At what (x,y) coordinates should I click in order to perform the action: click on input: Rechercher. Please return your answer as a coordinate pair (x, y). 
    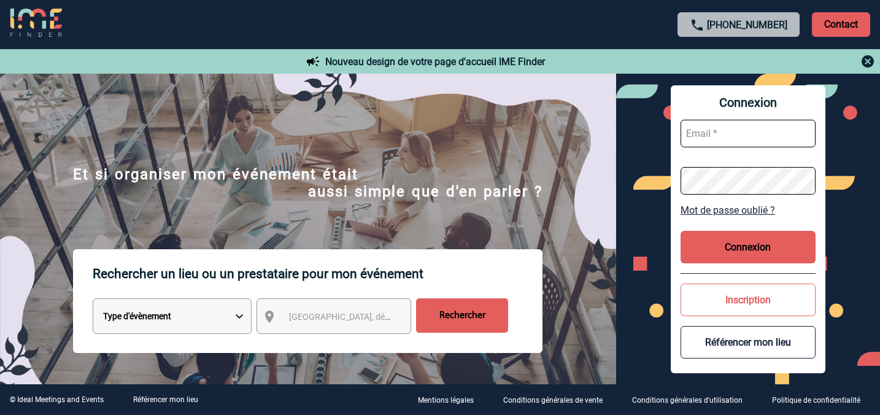
    Looking at the image, I should click on (462, 316).